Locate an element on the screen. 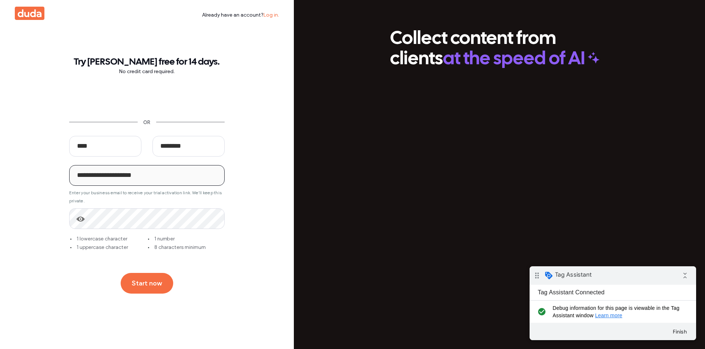  span: at the speed of AI is located at coordinates (514, 59).